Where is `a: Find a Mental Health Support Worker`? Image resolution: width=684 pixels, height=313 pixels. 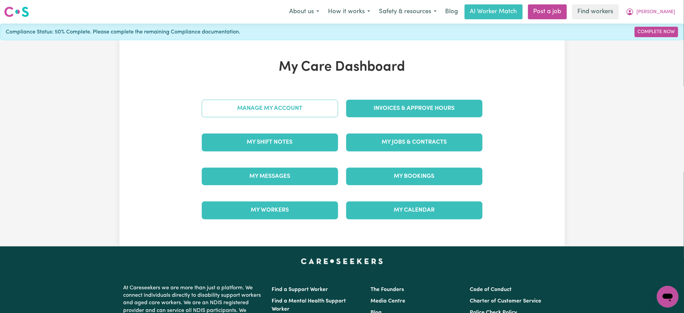
a: Find a Mental Health Support Worker is located at coordinates (309, 305).